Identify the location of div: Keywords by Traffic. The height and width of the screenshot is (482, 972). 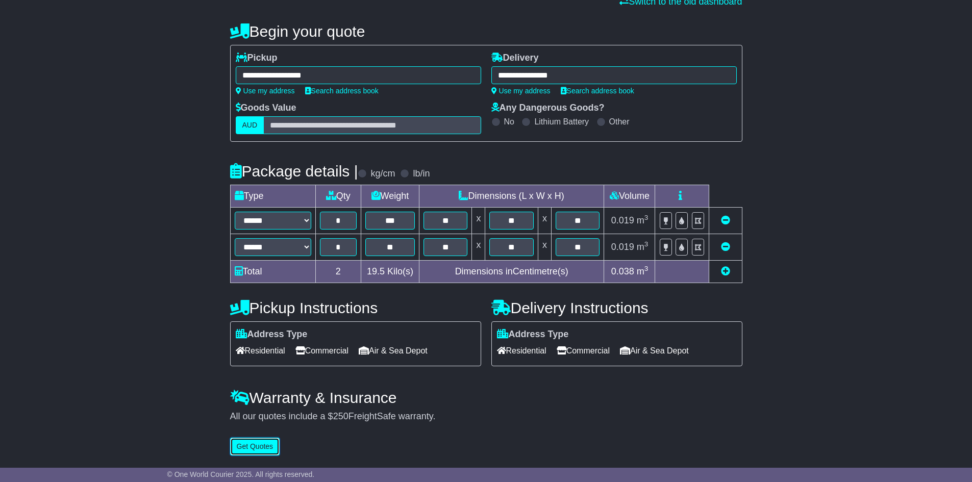
(142, 63).